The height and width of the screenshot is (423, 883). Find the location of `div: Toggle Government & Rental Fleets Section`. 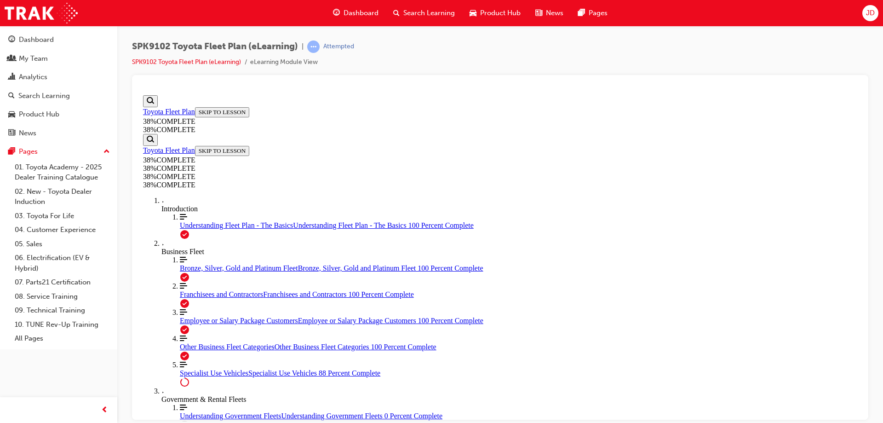

div: Toggle Government & Rental Fleets Section is located at coordinates (370, 304).